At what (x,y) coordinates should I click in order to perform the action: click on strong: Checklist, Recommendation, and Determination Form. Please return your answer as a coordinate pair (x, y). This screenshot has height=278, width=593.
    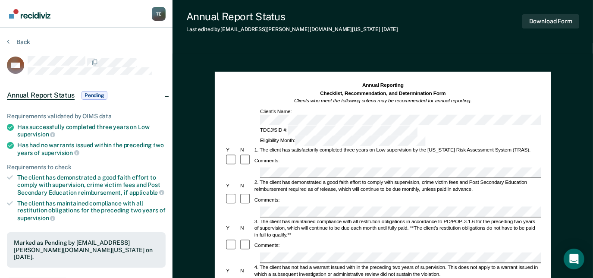
    Looking at the image, I should click on (383, 93).